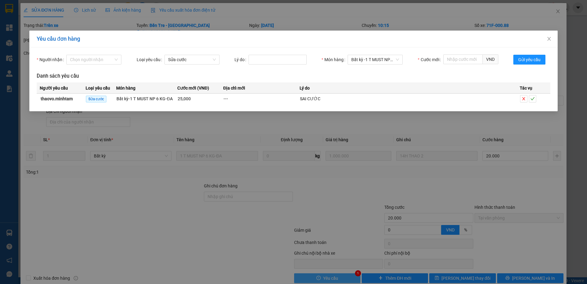  What do you see at coordinates (193, 88) in the screenshot?
I see `span: Cước mới (VNĐ)` at bounding box center [193, 88].